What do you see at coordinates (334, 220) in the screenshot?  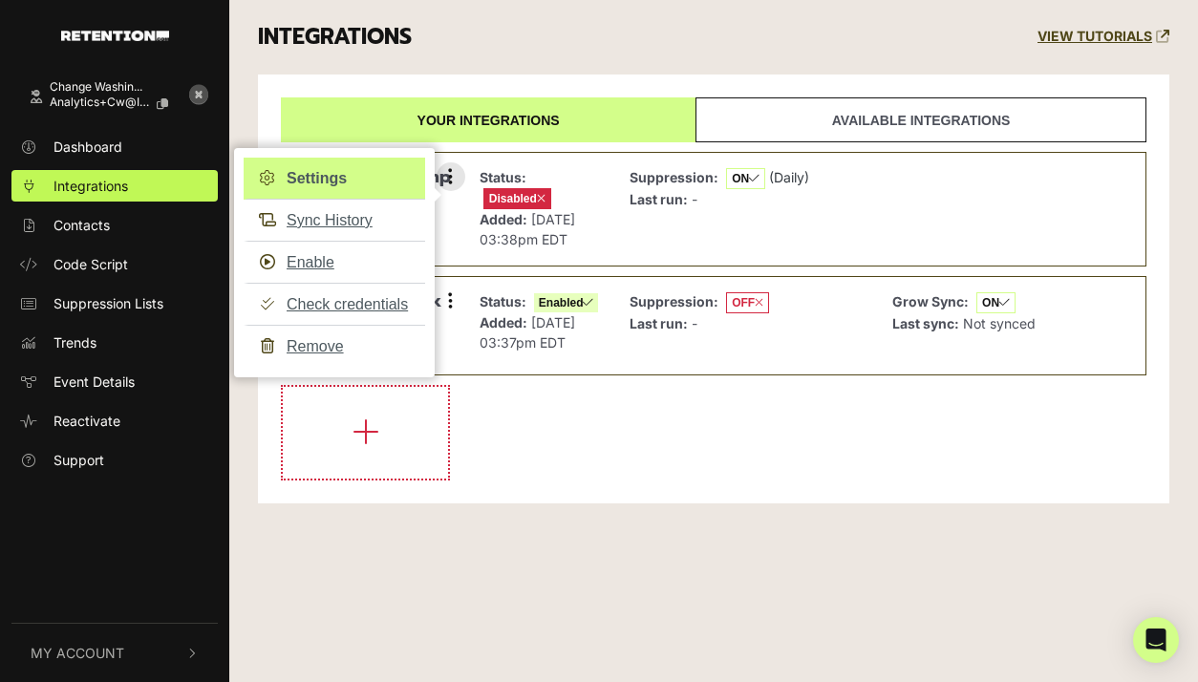 I see `a: Sync History` at bounding box center [334, 220].